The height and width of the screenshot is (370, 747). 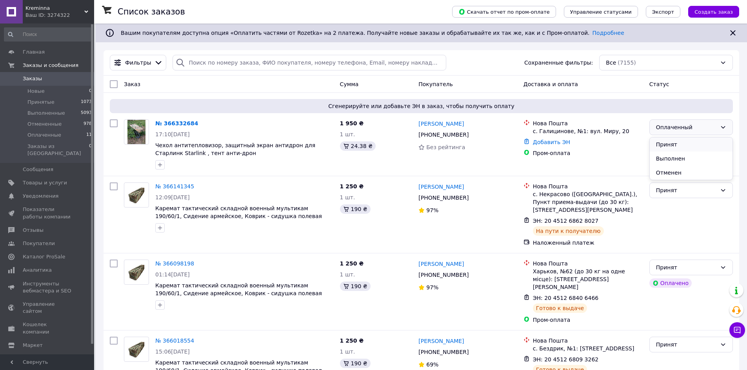 I want to click on div: 24.38 ₴, so click(x=358, y=146).